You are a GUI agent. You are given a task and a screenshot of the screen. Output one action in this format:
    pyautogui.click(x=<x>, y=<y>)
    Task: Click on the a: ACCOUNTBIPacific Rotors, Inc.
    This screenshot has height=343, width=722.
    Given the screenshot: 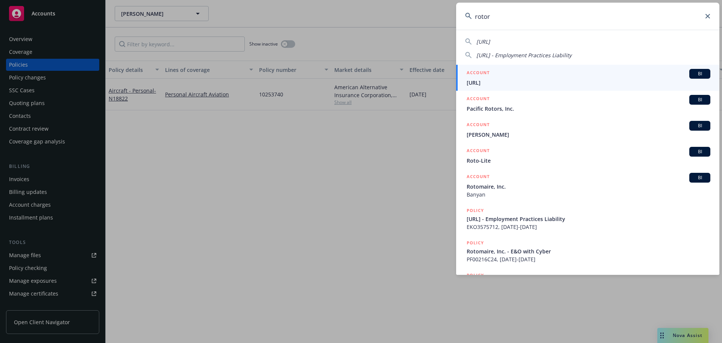 What is the action you would take?
    pyautogui.click(x=588, y=103)
    